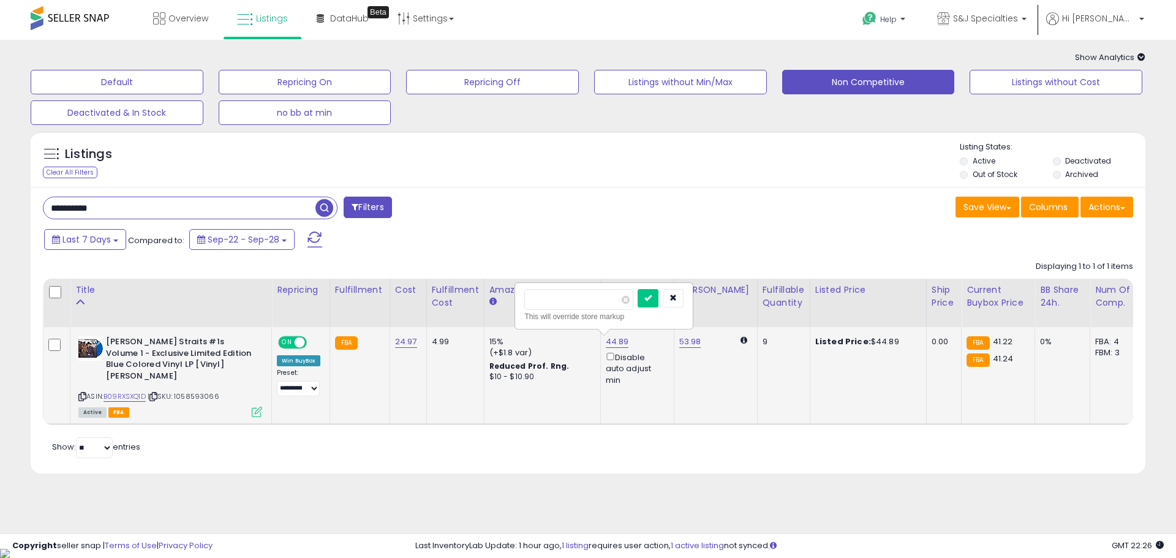 This screenshot has width=1176, height=558. Describe the element at coordinates (888, 19) in the screenshot. I see `span: Help` at that location.